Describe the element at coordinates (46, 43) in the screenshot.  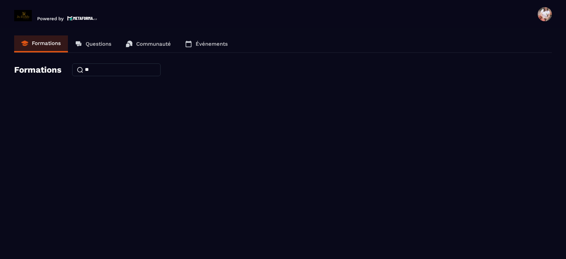
I see `p: Formations` at that location.